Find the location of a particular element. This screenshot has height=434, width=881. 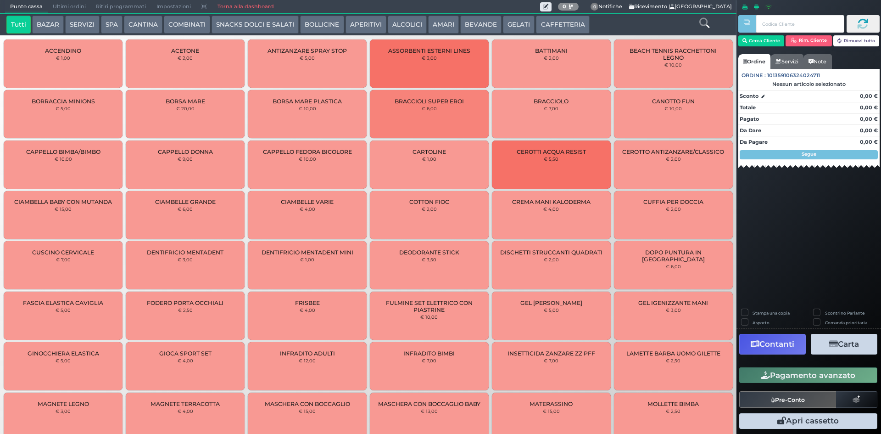

a: Servizi is located at coordinates (787, 62).